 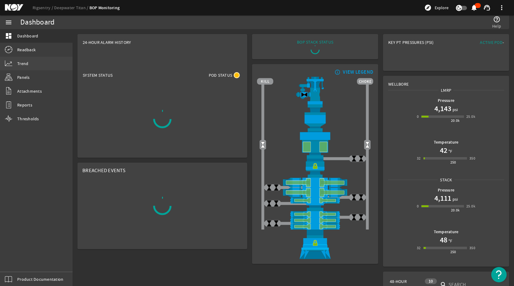 I want to click on span: Readback, so click(x=26, y=50).